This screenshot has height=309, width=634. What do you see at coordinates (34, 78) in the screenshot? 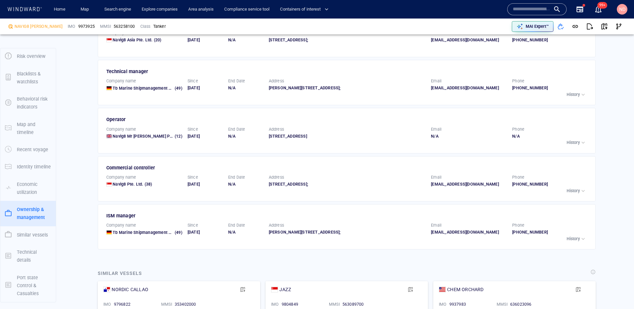
I see `p: Blacklists & watchlists` at bounding box center [34, 78].